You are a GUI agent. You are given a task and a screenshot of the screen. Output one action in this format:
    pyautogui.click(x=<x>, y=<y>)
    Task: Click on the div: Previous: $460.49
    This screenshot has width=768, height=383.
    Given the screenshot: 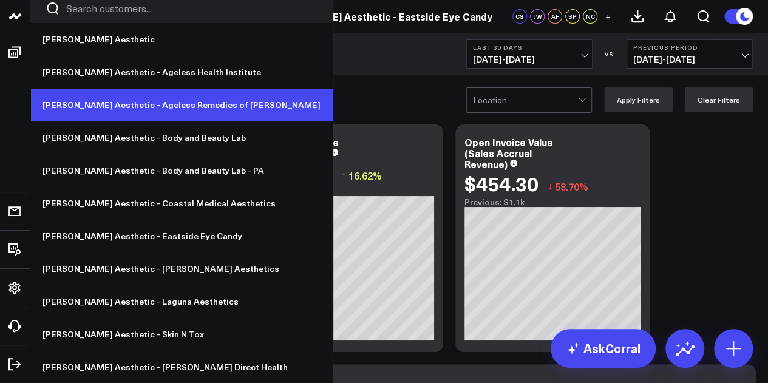 What is the action you would take?
    pyautogui.click(x=346, y=191)
    